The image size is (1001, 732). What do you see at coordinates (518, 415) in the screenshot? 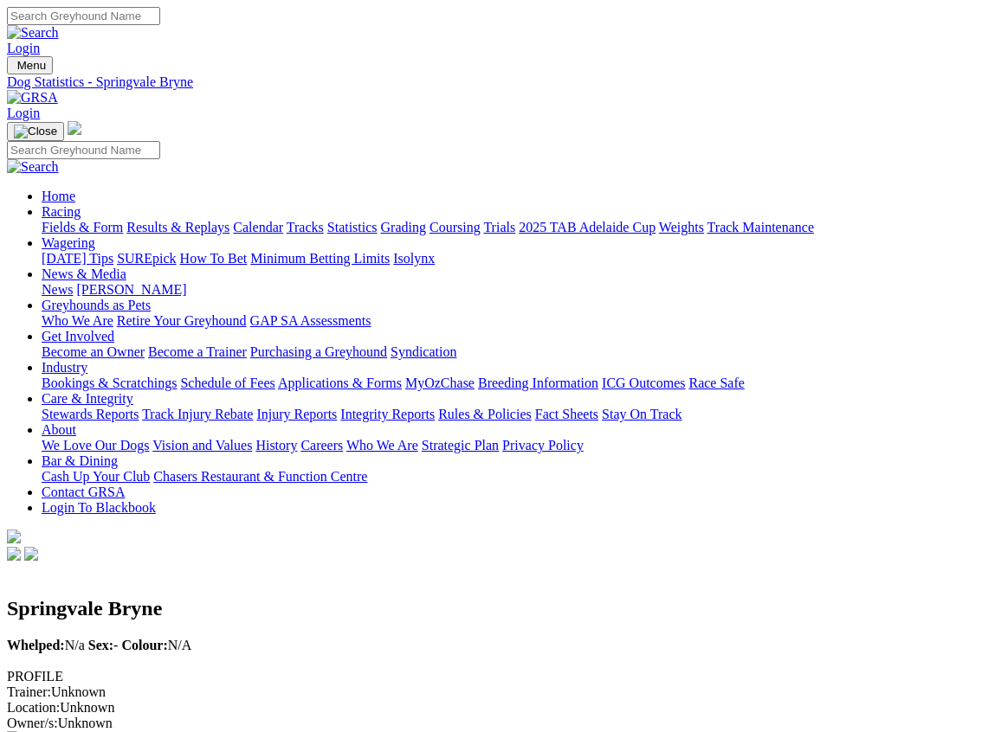
I see `div: Care & Integrity` at bounding box center [518, 415].